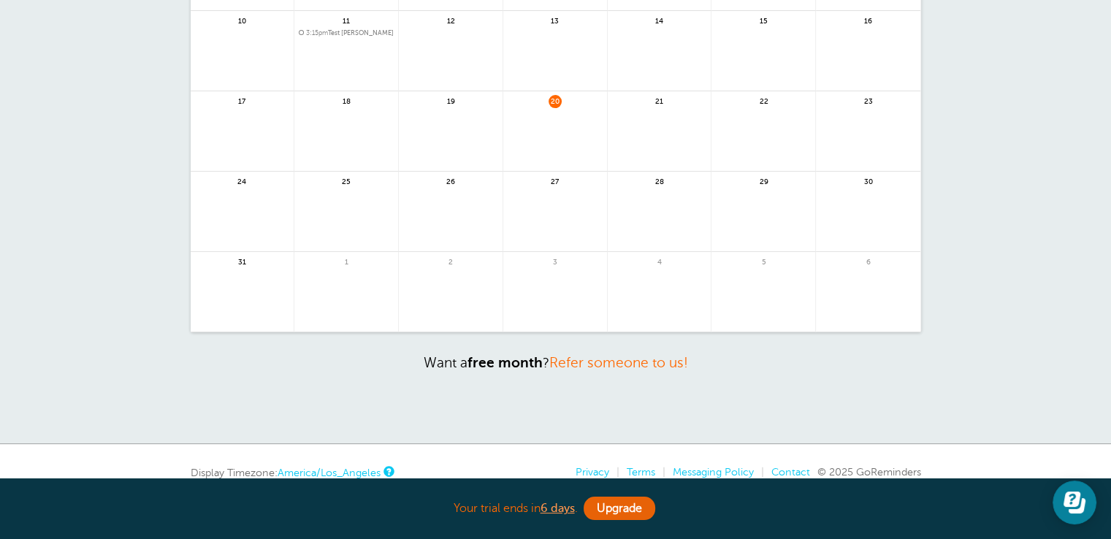  Describe the element at coordinates (556, 362) in the screenshot. I see `p: Want a ?` at that location.